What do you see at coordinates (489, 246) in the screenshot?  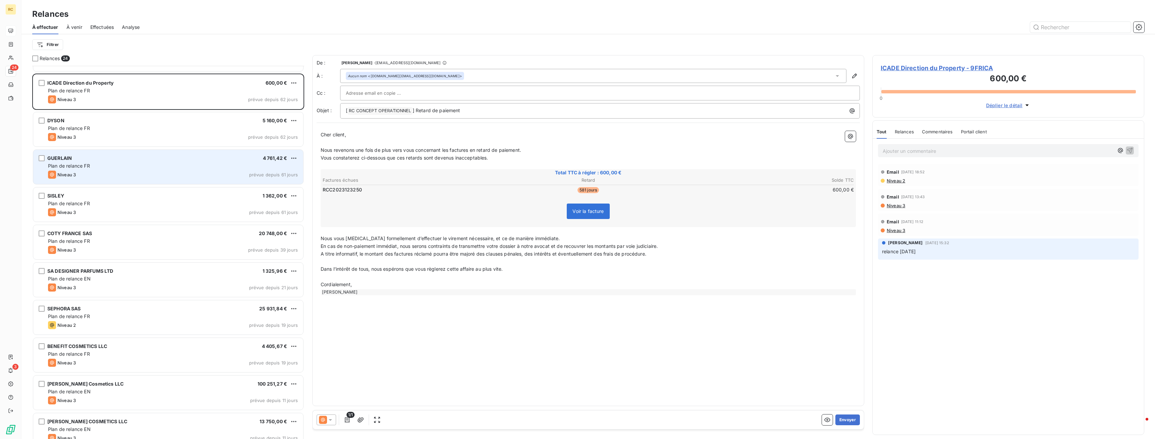 I see `span: En cas de non-paiement immédiat, nous serons contraints de transmettre votre dossier à notre avoc...` at bounding box center [489, 246].